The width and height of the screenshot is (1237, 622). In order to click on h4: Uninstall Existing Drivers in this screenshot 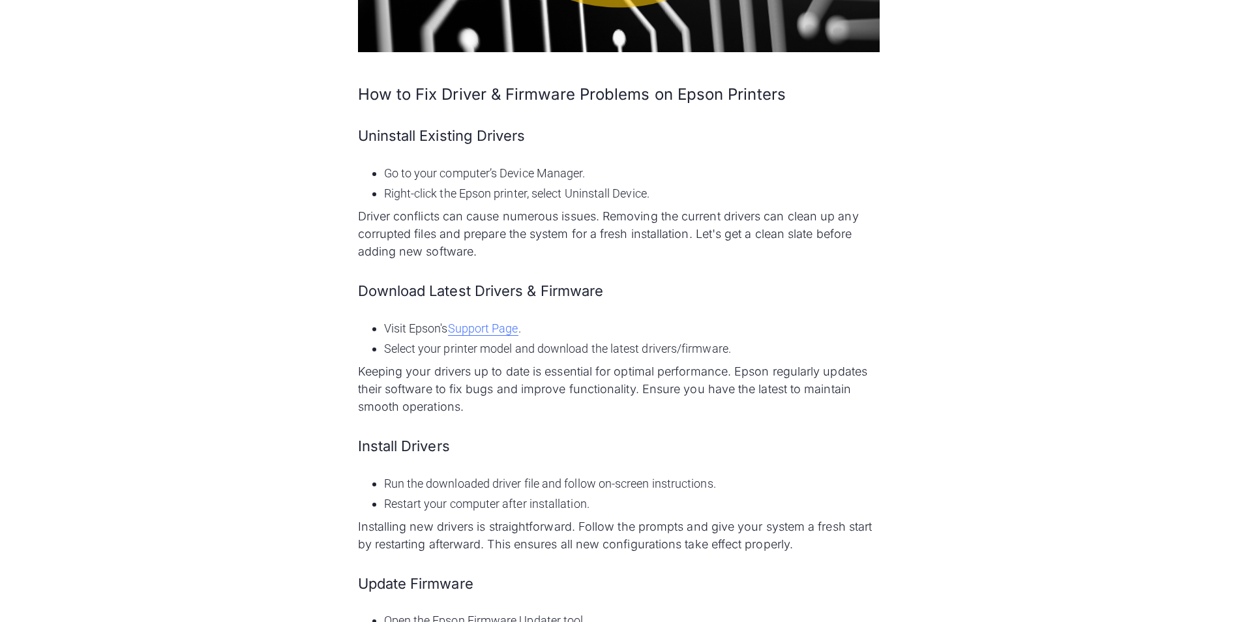, I will do `click(619, 136)`.